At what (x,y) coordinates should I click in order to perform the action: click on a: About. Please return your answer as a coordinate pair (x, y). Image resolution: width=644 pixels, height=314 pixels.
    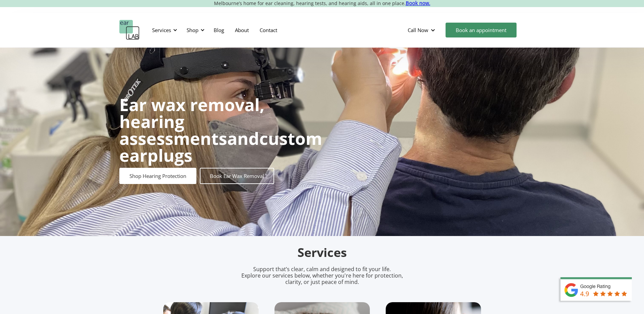
    Looking at the image, I should click on (242, 30).